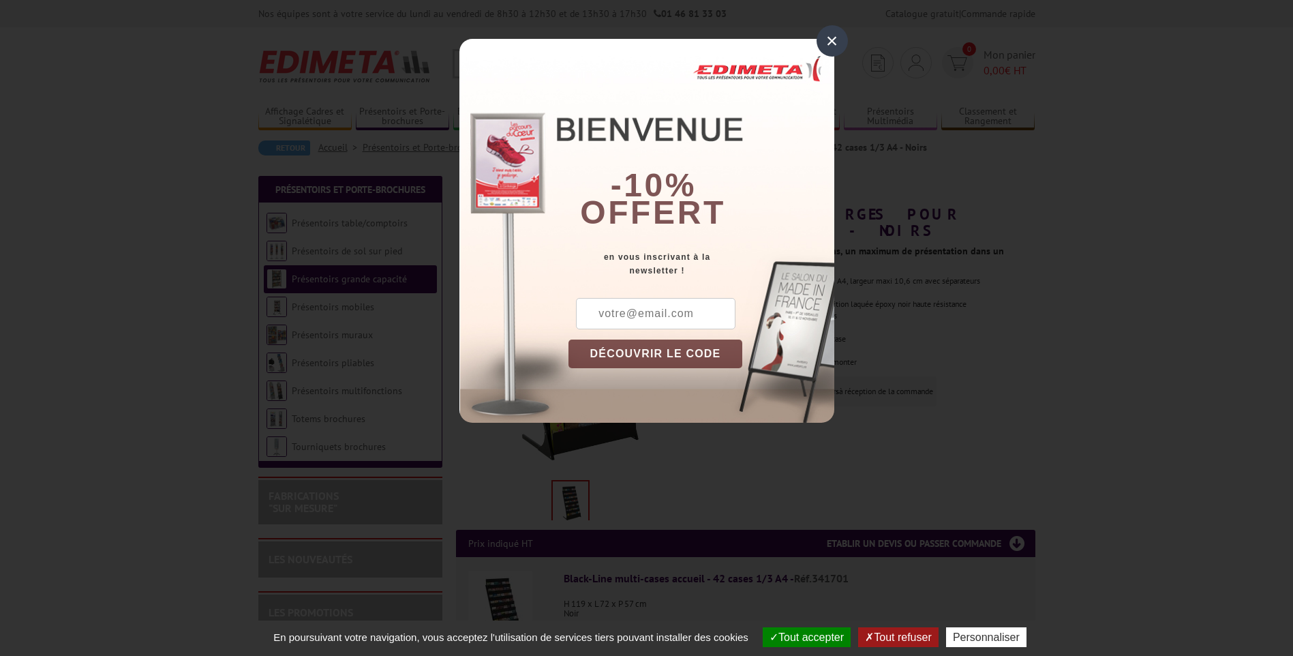 The width and height of the screenshot is (1293, 656). What do you see at coordinates (898, 637) in the screenshot?
I see `button: Tout refuser` at bounding box center [898, 637].